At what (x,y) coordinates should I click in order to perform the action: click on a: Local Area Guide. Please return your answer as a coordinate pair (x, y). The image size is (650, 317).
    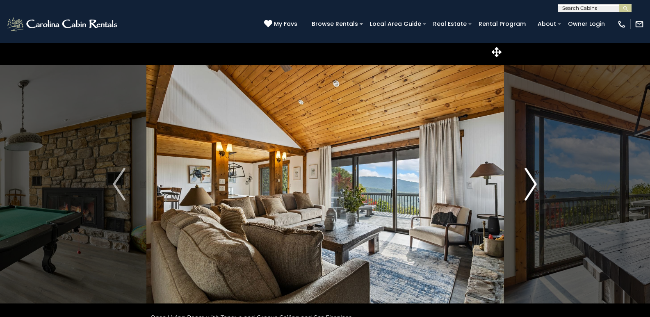
    Looking at the image, I should click on (395, 24).